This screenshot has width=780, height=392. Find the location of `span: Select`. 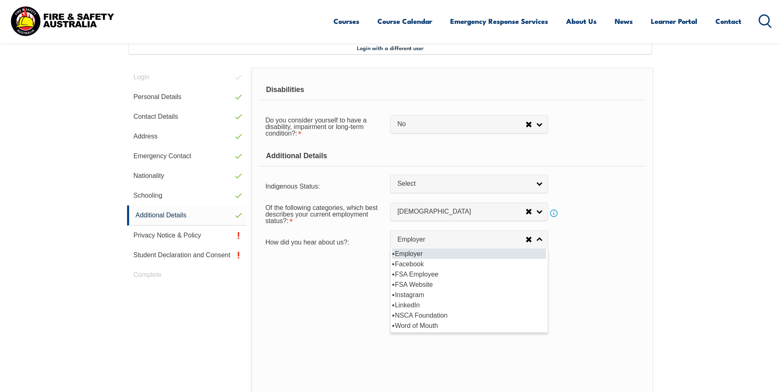

span: Select is located at coordinates (464, 184).